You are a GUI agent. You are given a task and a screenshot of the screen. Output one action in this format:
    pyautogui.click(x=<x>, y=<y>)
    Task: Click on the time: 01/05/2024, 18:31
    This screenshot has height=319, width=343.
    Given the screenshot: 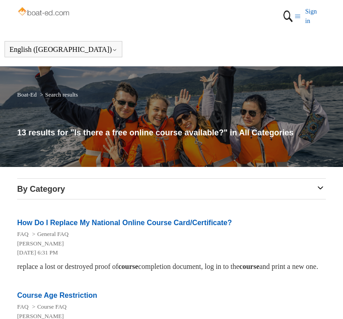 What is the action you would take?
    pyautogui.click(x=37, y=252)
    